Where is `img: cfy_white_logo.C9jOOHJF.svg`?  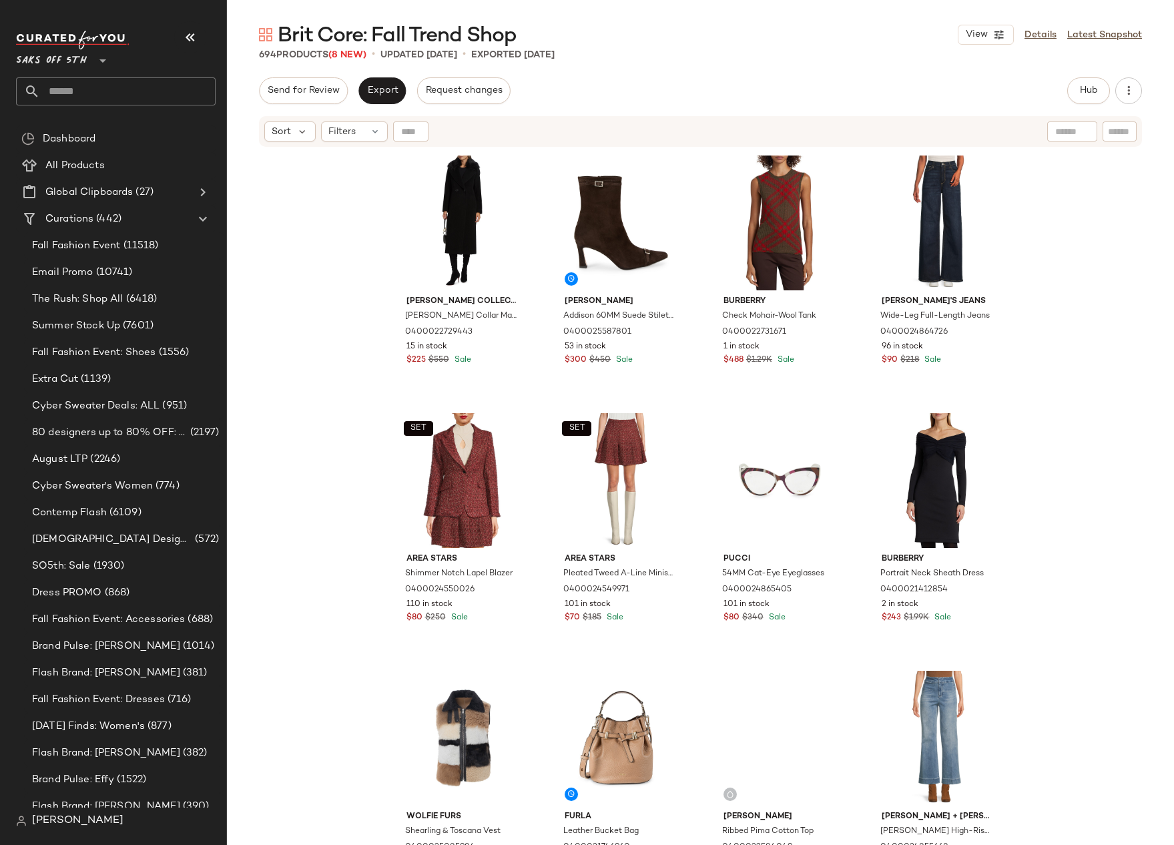
img: cfy_white_logo.C9jOOHJF.svg is located at coordinates (73, 40).